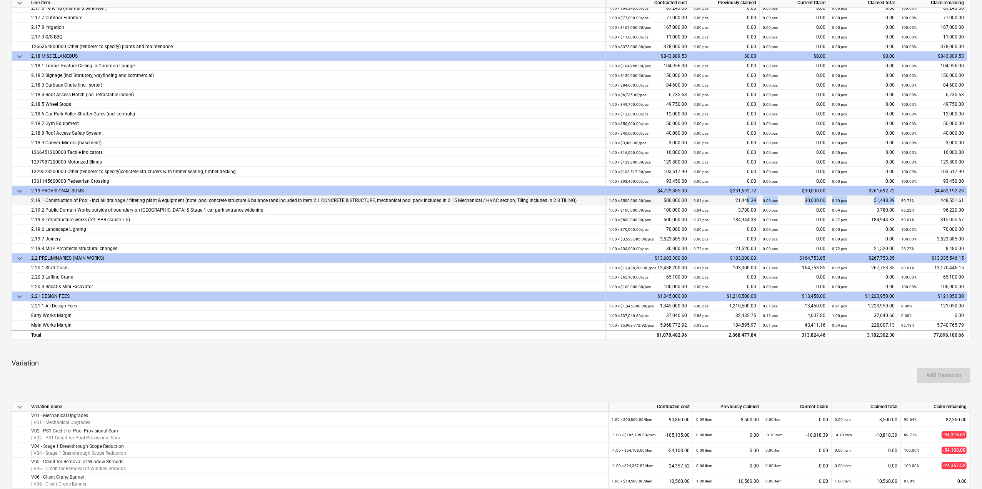 The width and height of the screenshot is (982, 489). What do you see at coordinates (648, 200) in the screenshot?
I see `div: 500,000.00` at bounding box center [648, 200].